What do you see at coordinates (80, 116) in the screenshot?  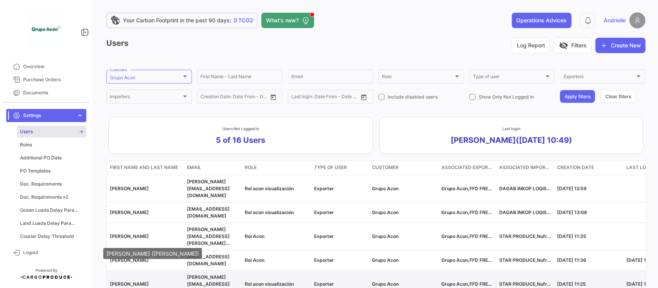 I see `span: expand_more` at bounding box center [80, 116].